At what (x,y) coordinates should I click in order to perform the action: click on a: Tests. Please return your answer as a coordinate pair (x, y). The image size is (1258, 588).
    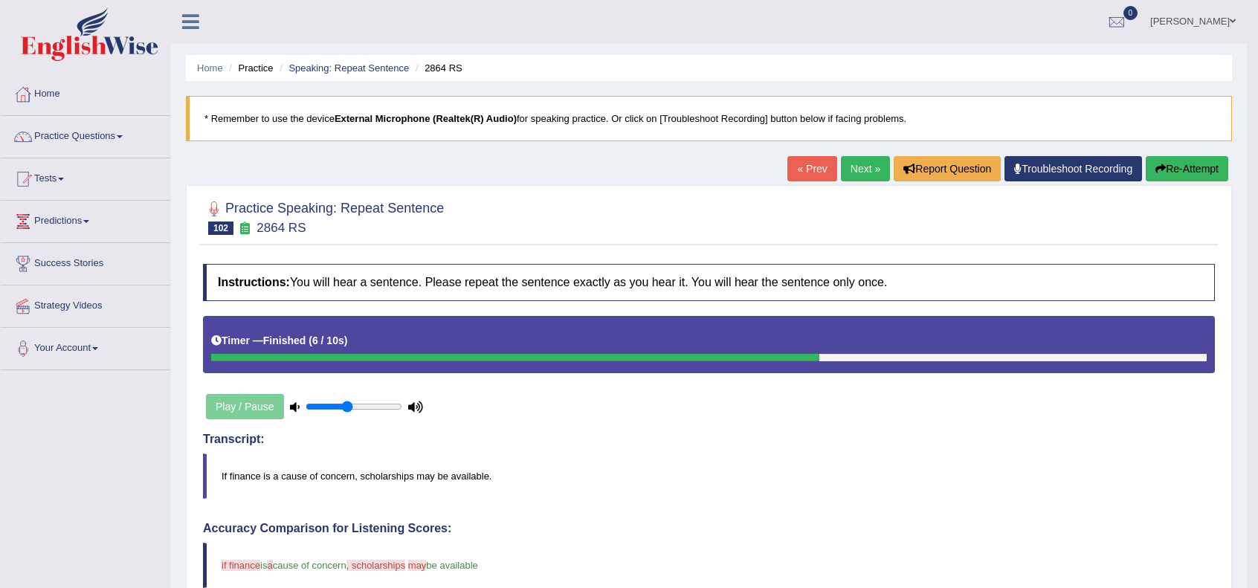
    Looking at the image, I should click on (85, 177).